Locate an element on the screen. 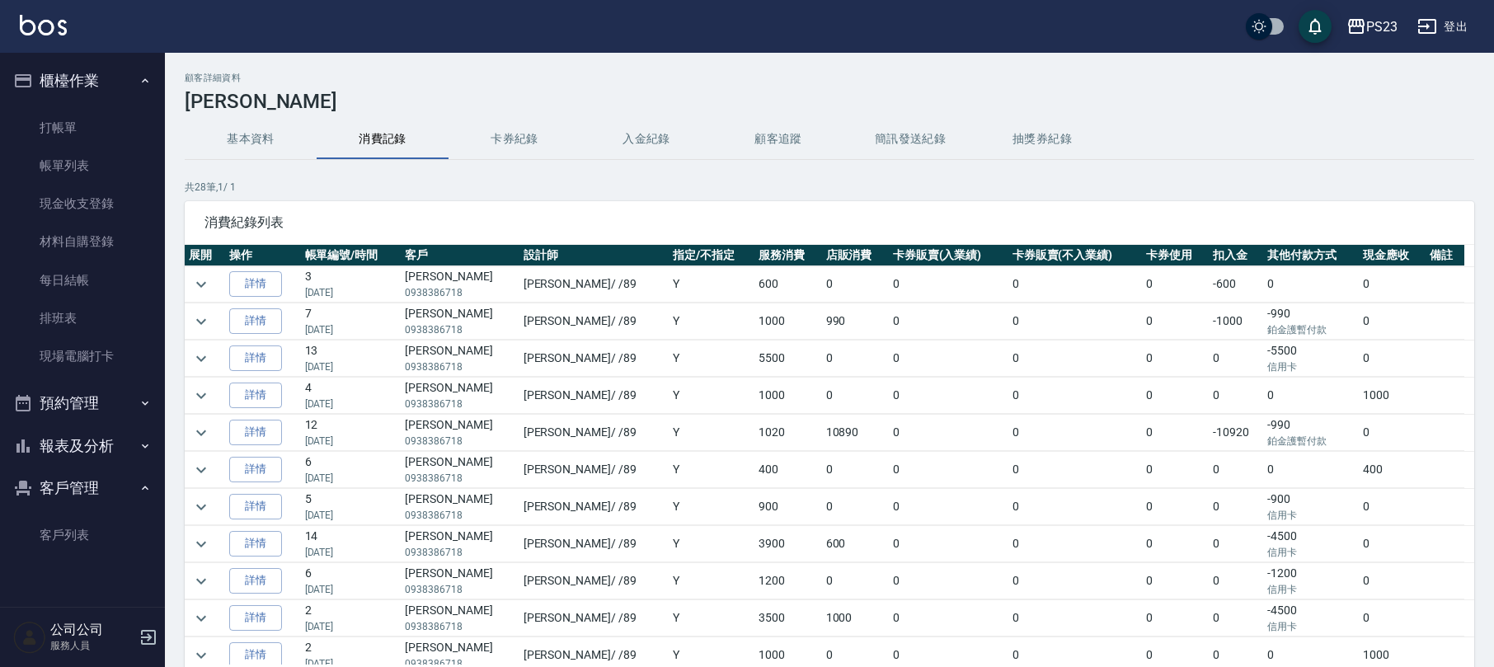 The width and height of the screenshot is (1494, 667). th: 扣入金 is located at coordinates (1236, 256).